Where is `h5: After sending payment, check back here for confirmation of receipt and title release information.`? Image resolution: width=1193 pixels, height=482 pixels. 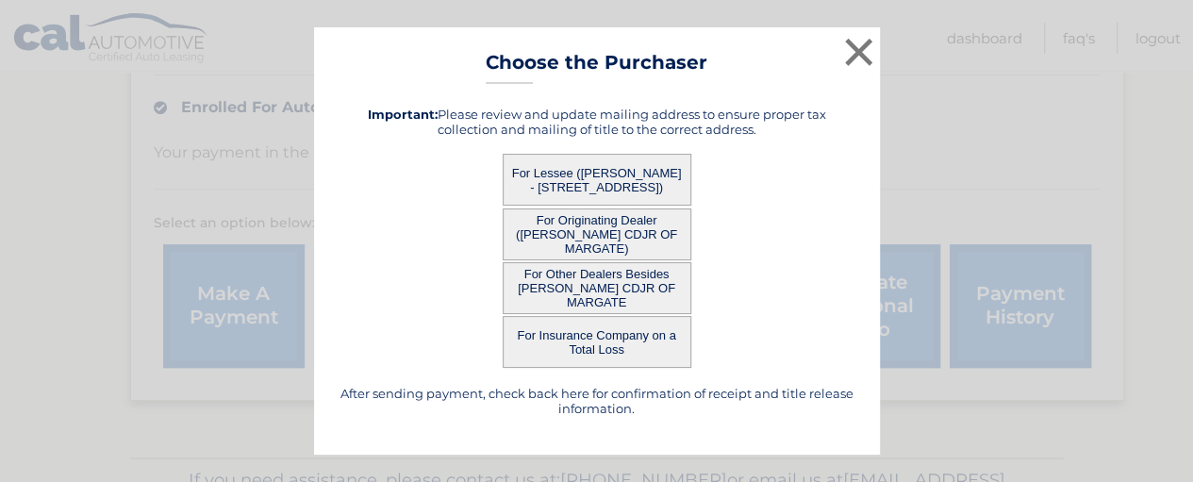 h5: After sending payment, check back here for confirmation of receipt and title release information. is located at coordinates (597, 401).